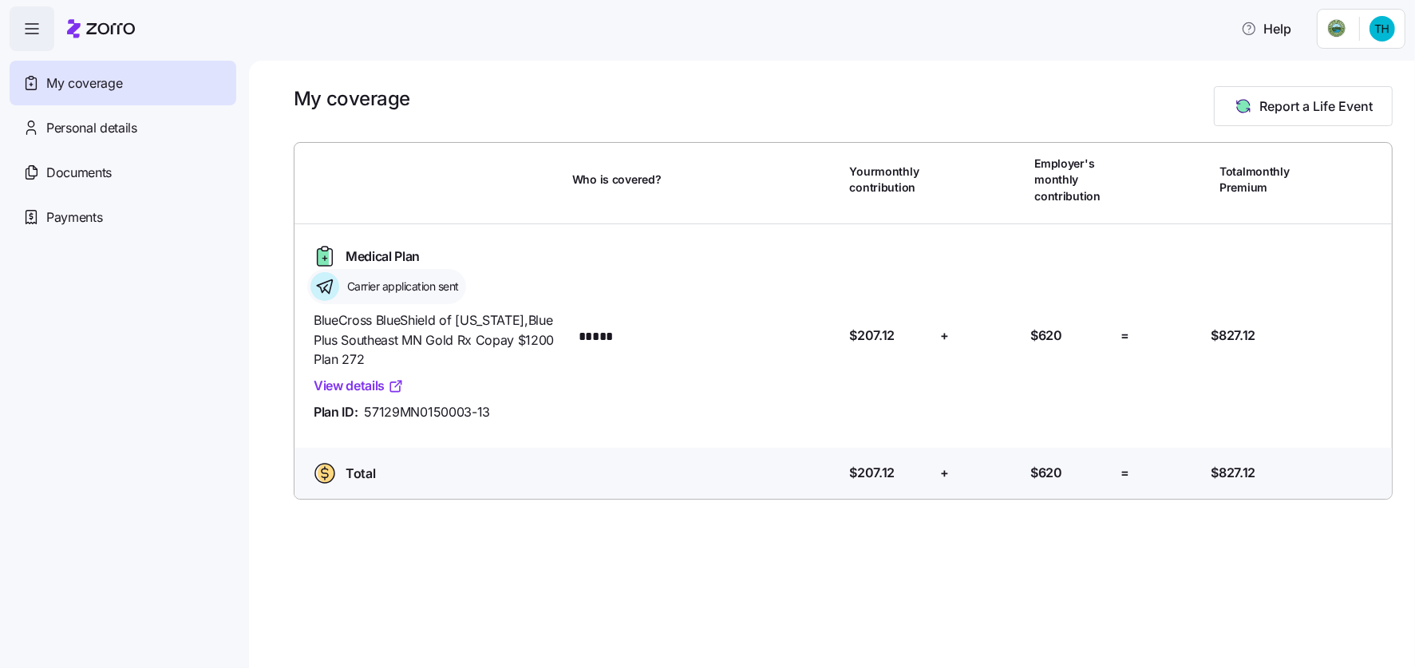  I want to click on img: e361a1978c157ee756e4cd5a107d41bd, so click(1382, 29).